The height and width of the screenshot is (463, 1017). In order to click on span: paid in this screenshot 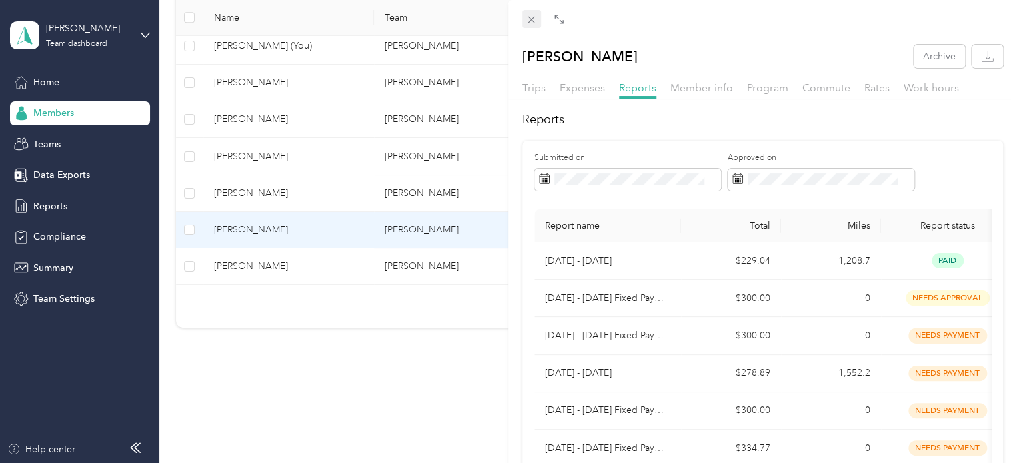, I will do `click(947, 260)`.